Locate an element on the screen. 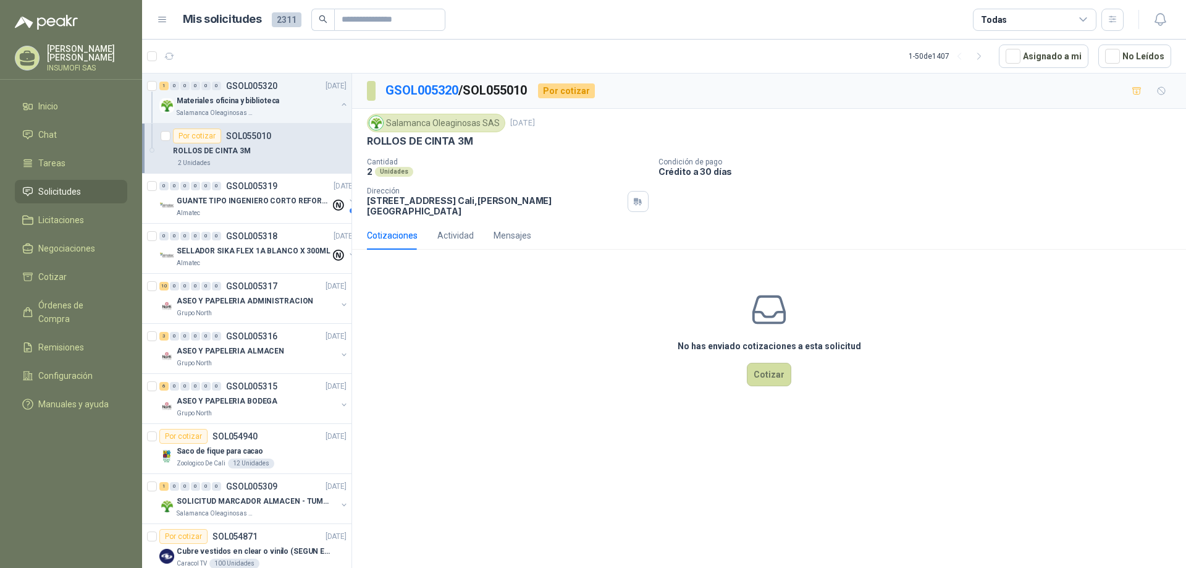  p: GSOL005320 is located at coordinates (251, 86).